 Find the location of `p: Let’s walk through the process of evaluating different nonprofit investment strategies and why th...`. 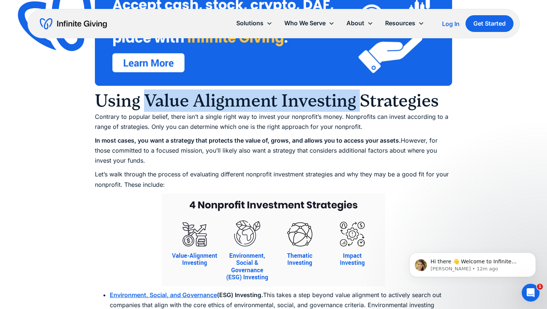

p: Let’s walk through the process of evaluating different nonprofit investment strategies and why th... is located at coordinates (273, 180).